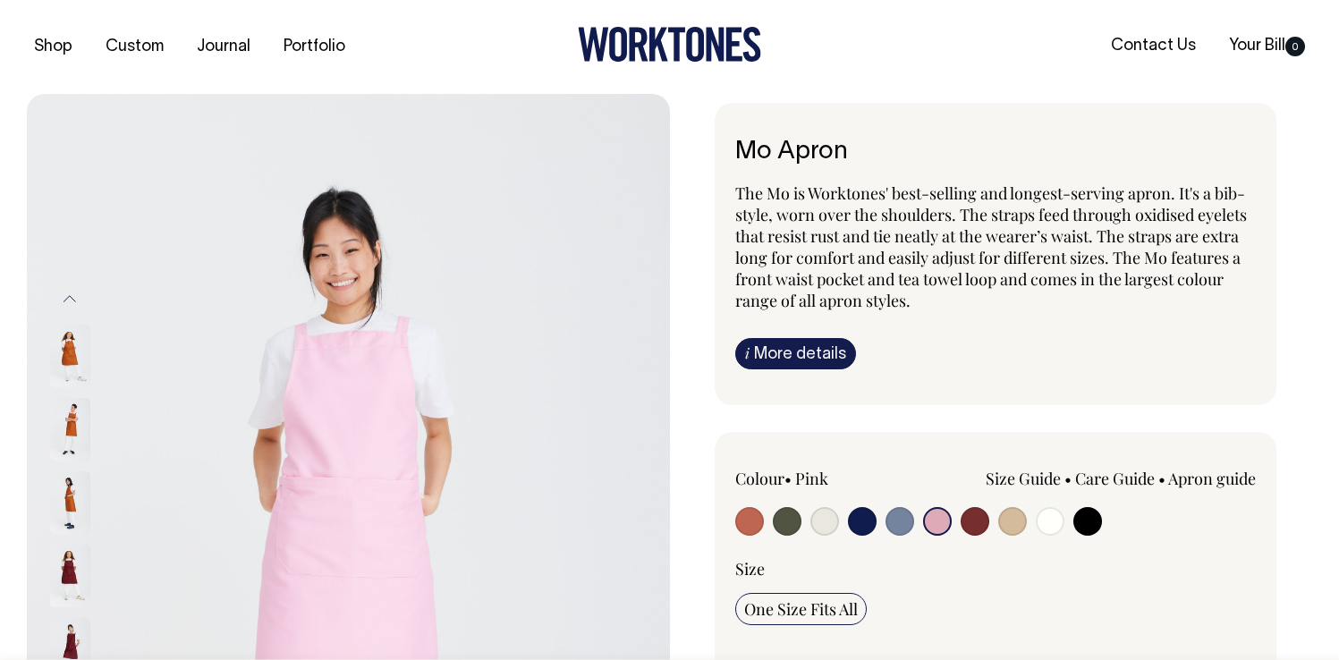  What do you see at coordinates (1114, 478) in the screenshot?
I see `a: Care Guide` at bounding box center [1114, 478].